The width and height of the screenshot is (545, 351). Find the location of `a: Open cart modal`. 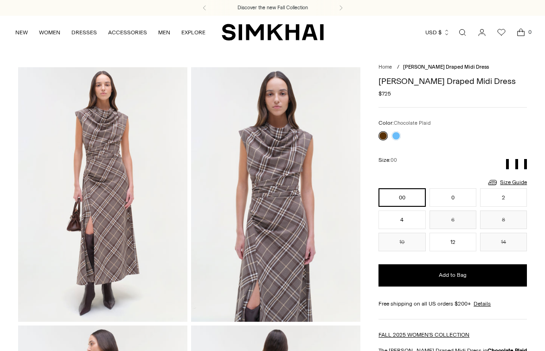

a: Open cart modal is located at coordinates (520, 32).